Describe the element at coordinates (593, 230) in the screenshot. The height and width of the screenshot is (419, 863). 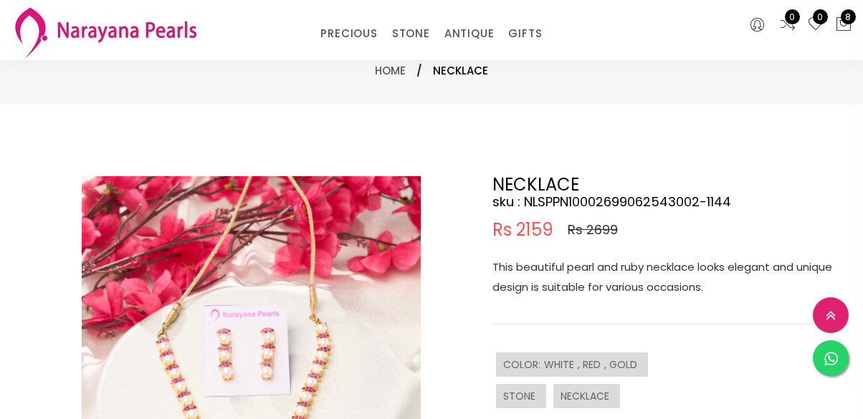
I see `span: Rs 2699` at that location.